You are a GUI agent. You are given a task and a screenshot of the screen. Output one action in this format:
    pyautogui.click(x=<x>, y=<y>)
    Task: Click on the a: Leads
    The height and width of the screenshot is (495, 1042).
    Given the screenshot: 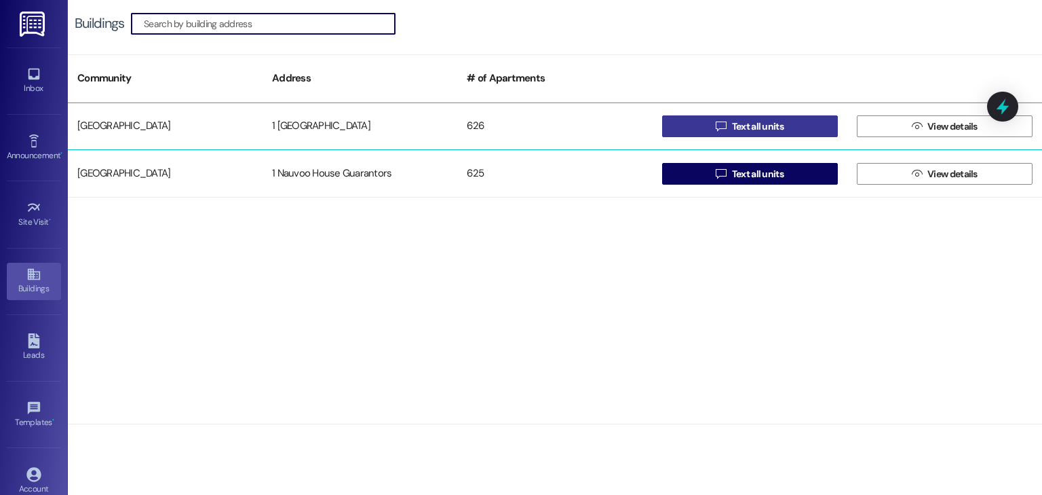 What is the action you would take?
    pyautogui.click(x=34, y=347)
    